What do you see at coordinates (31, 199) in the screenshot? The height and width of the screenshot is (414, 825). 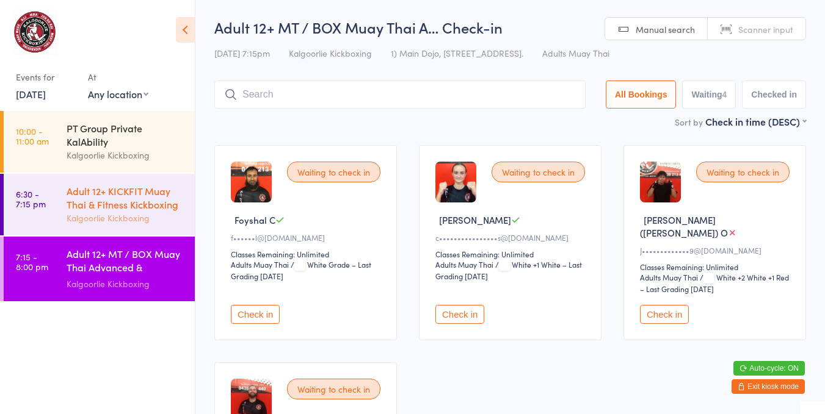 I see `time: 6:30 - 7:15 pm` at bounding box center [31, 199].